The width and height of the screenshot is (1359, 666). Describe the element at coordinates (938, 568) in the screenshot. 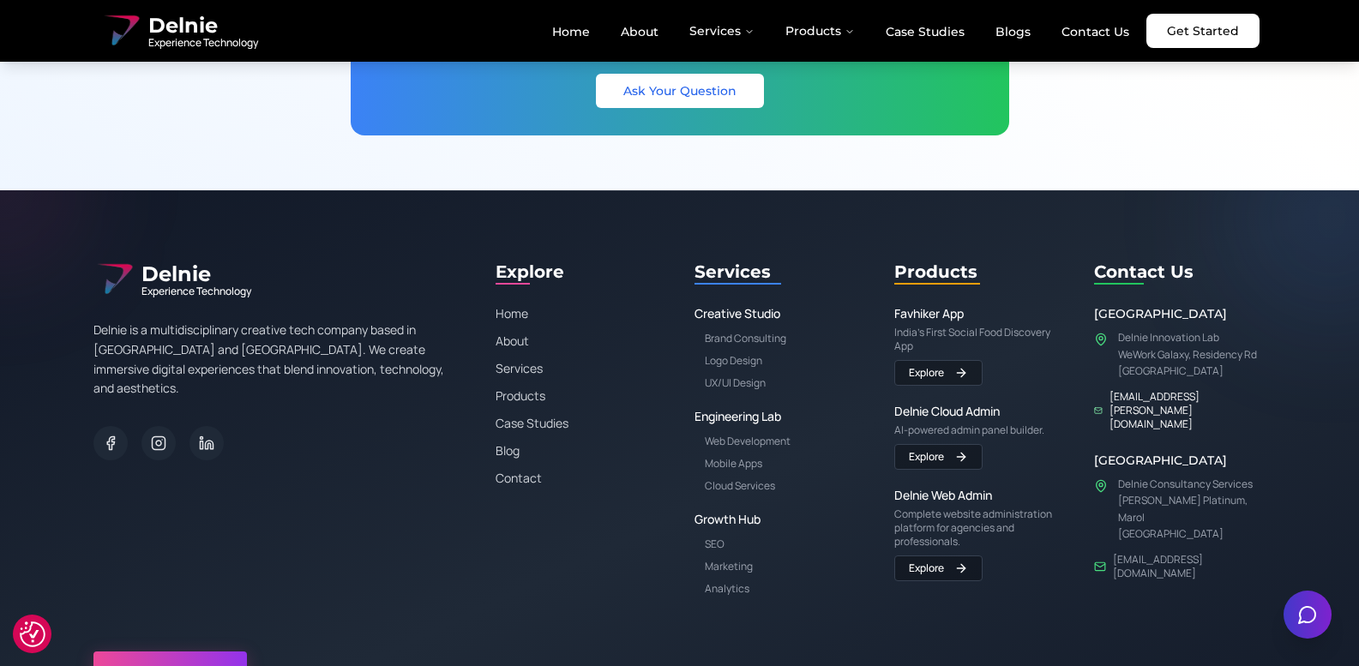

I see `a: Visit Delnie Web Admin website` at that location.